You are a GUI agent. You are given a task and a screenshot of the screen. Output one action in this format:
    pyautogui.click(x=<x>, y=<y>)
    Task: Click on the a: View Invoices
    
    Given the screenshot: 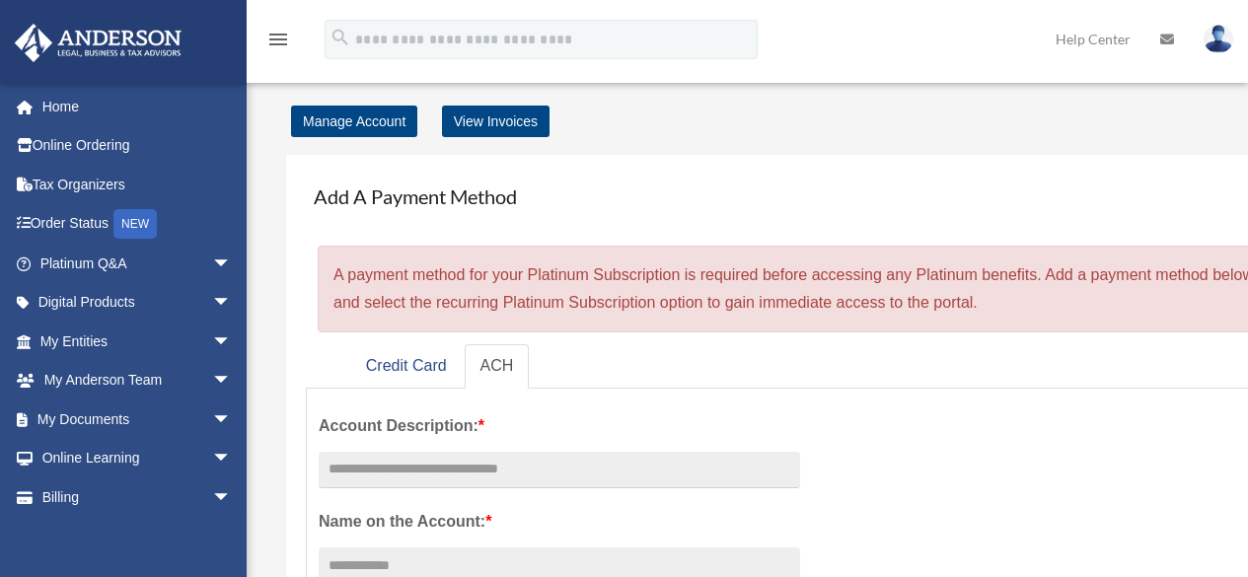 What is the action you would take?
    pyautogui.click(x=495, y=121)
    